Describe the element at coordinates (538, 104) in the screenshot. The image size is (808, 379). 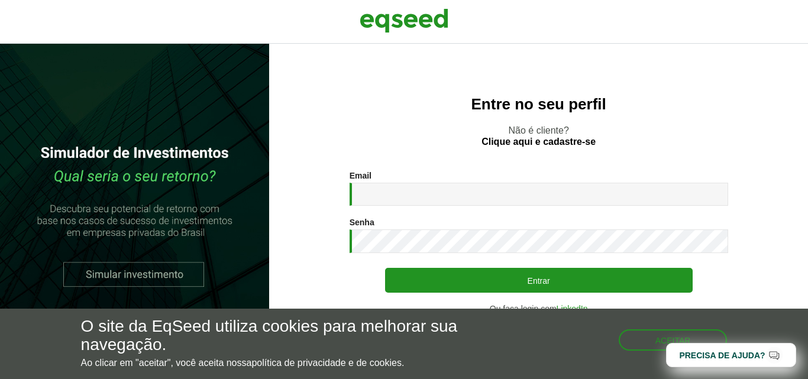
I see `h2: Entre no seu perfil` at that location.